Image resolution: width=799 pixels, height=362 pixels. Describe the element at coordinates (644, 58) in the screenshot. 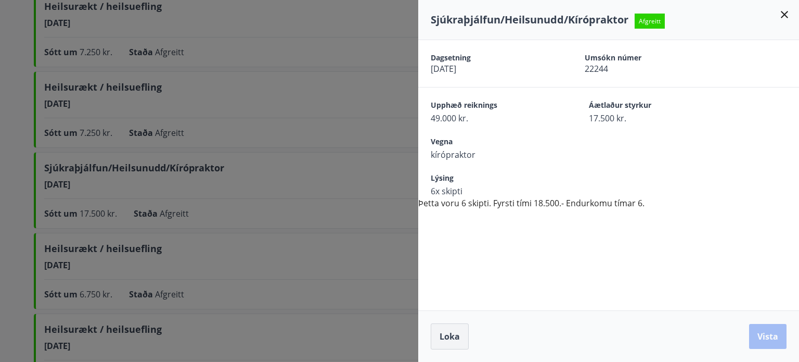

I see `span: Umsókn númer` at that location.